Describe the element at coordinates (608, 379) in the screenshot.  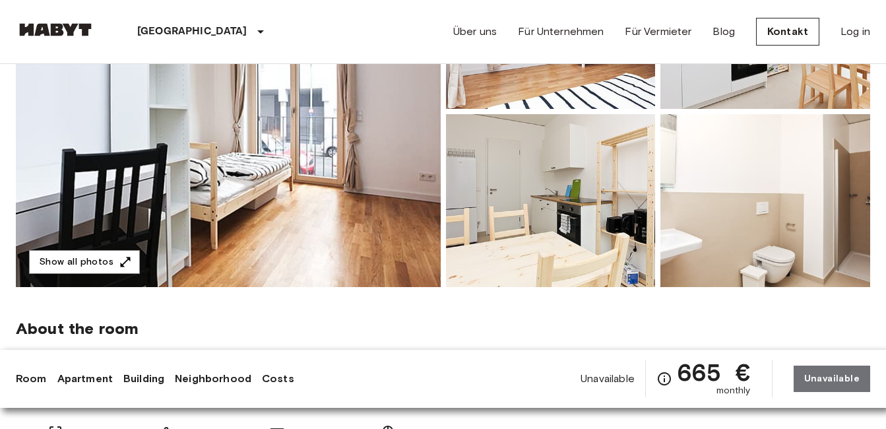
I see `span: Unavailable` at that location.